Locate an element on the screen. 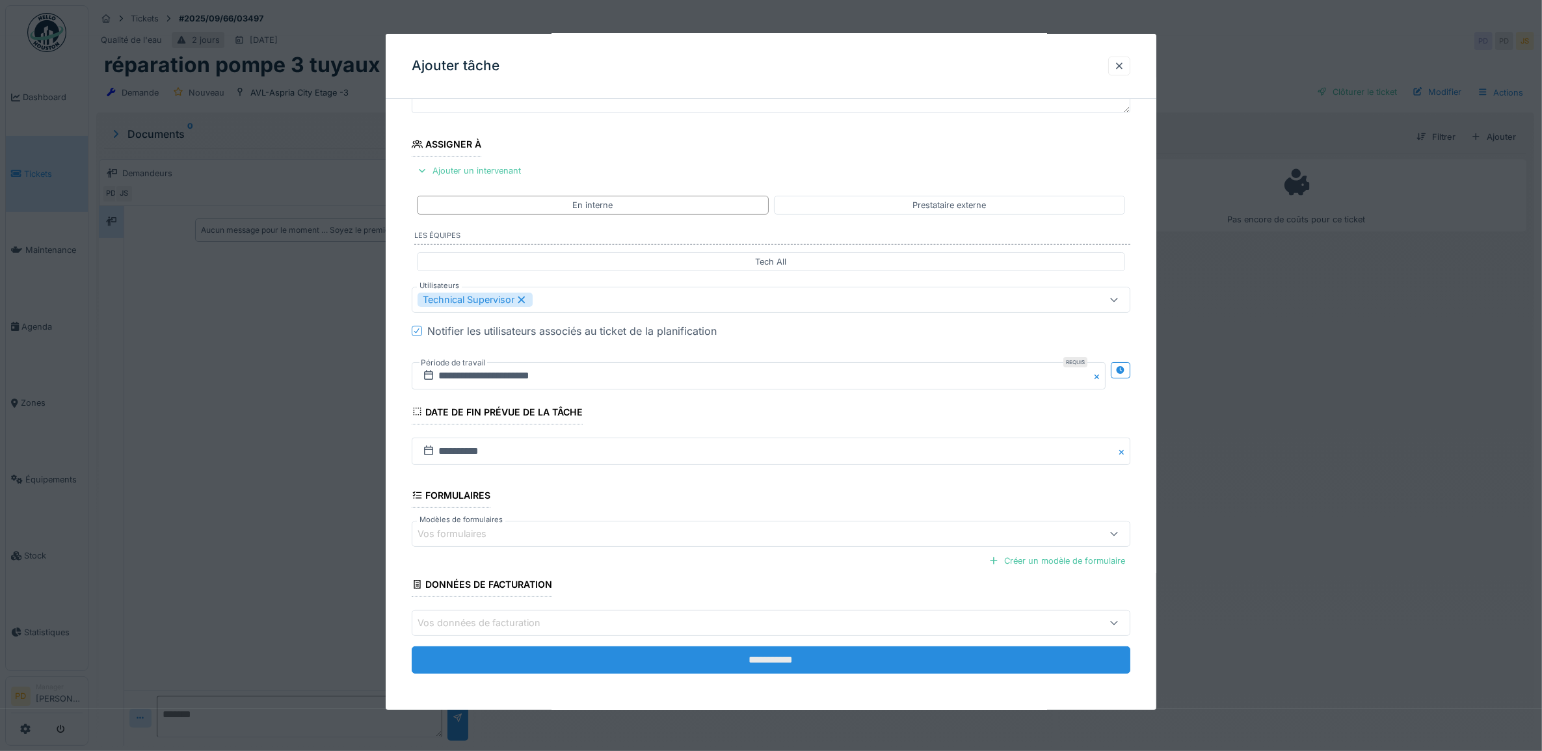 The image size is (1542, 751). div: Vos formulaires is located at coordinates (461, 534).